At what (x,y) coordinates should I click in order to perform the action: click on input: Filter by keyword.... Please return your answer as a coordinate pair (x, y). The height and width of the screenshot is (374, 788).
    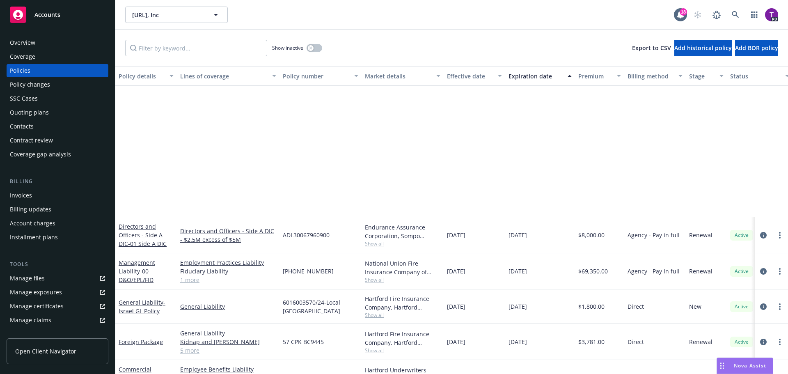
    Looking at the image, I should click on (196, 48).